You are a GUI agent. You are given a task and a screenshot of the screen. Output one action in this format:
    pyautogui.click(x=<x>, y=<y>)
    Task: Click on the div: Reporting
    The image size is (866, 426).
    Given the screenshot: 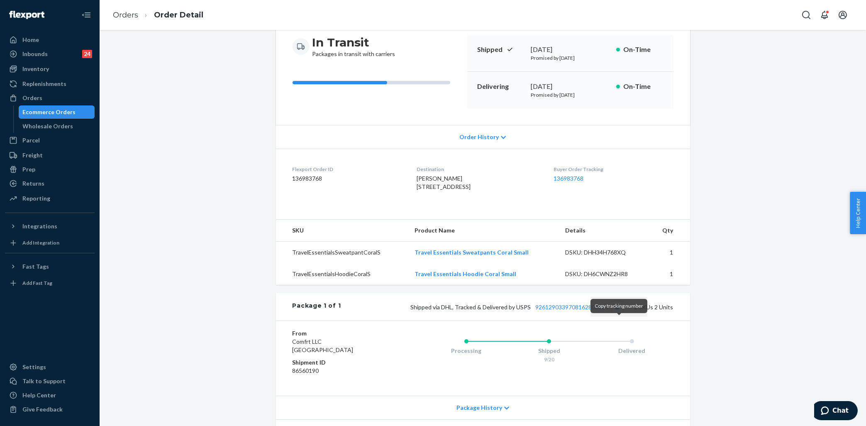 What is the action you would take?
    pyautogui.click(x=36, y=198)
    